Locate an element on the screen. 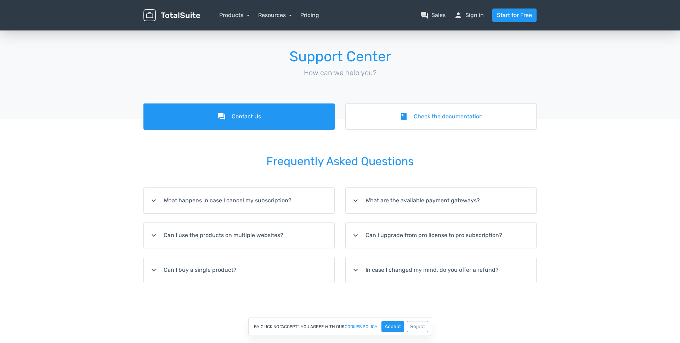 The width and height of the screenshot is (680, 343). i: book is located at coordinates (404, 117).